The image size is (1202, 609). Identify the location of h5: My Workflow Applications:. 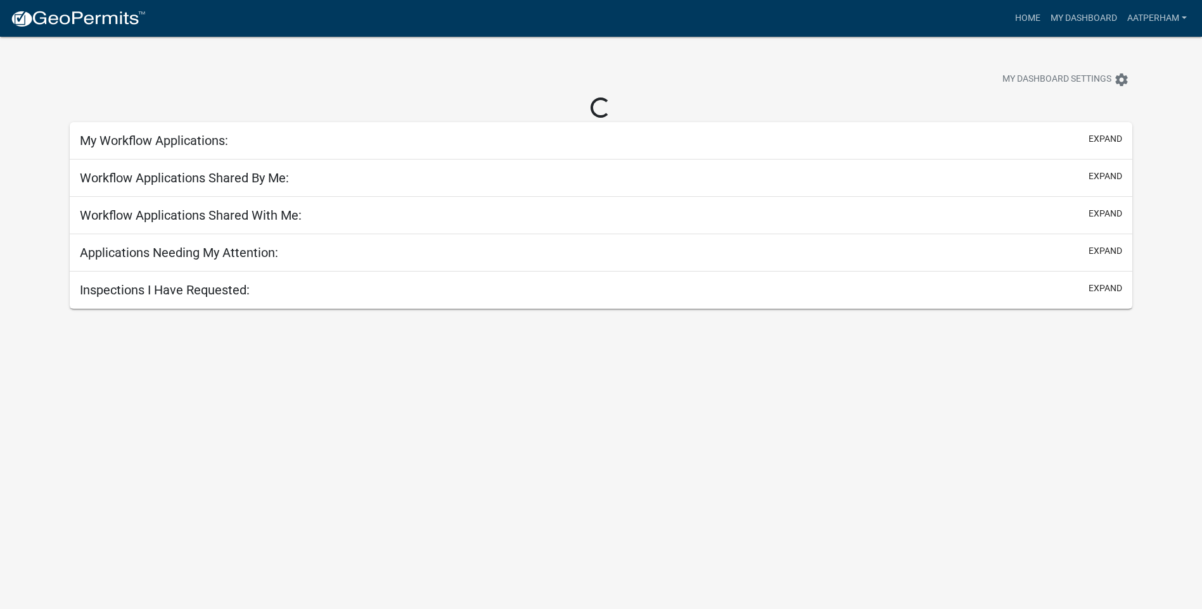
(154, 141).